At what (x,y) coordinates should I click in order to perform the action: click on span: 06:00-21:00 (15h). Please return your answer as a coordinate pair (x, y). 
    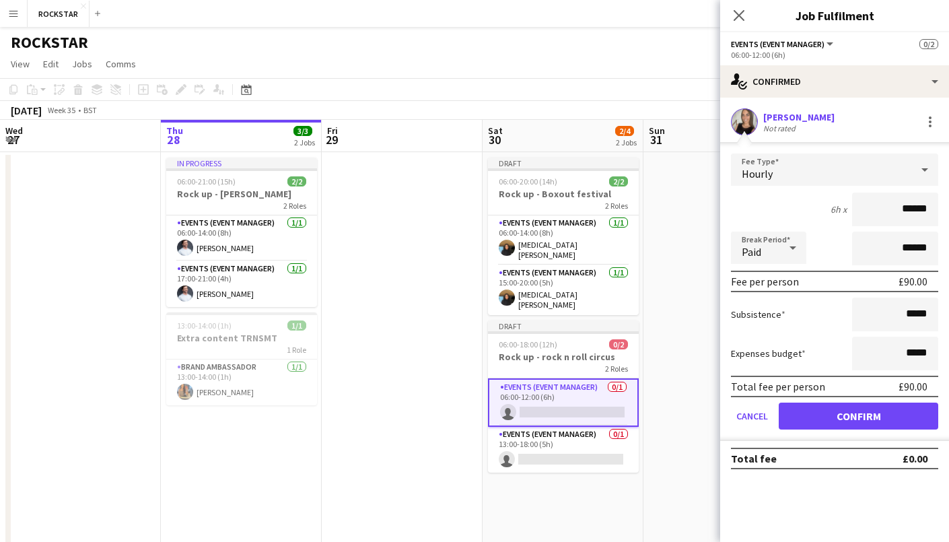
    Looking at the image, I should click on (206, 181).